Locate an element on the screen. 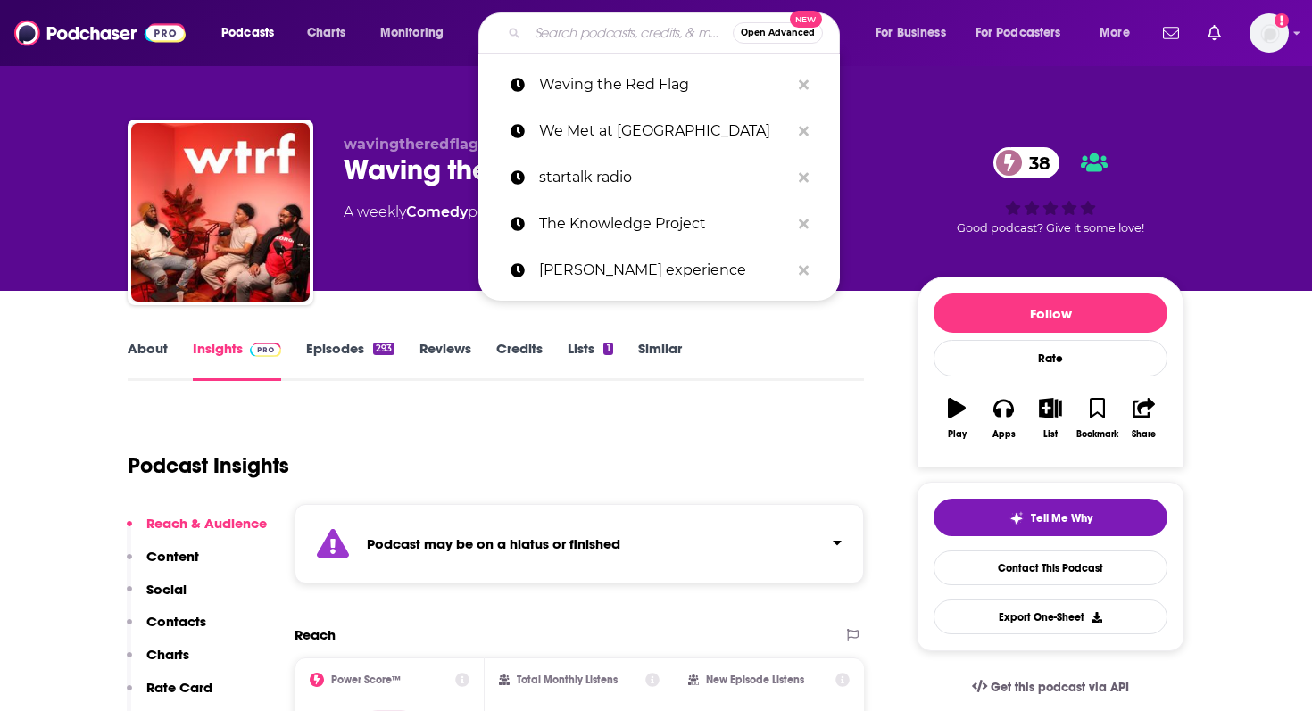 This screenshot has height=711, width=1312. button: Charts is located at coordinates (158, 662).